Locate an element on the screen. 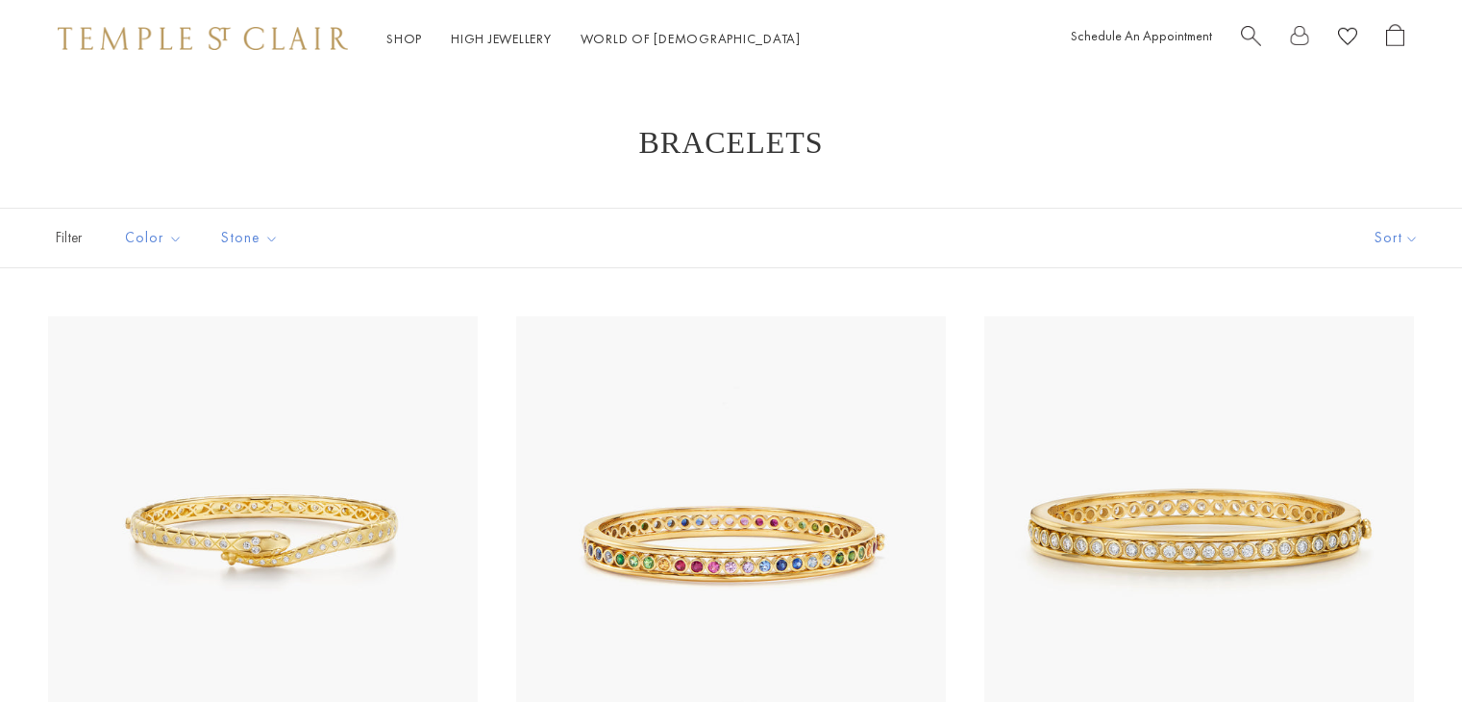  span: Color is located at coordinates (156, 237).